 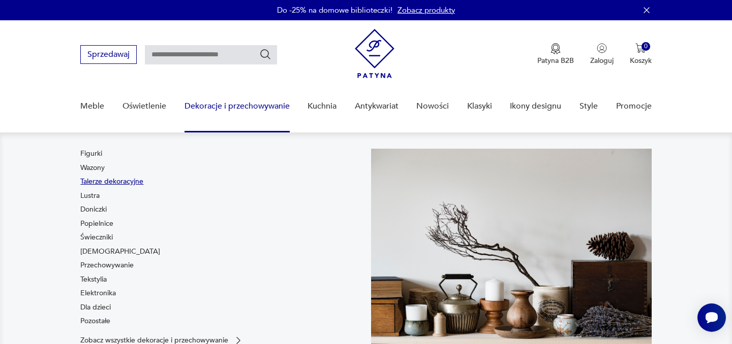 I want to click on a: Kuchnia, so click(x=322, y=106).